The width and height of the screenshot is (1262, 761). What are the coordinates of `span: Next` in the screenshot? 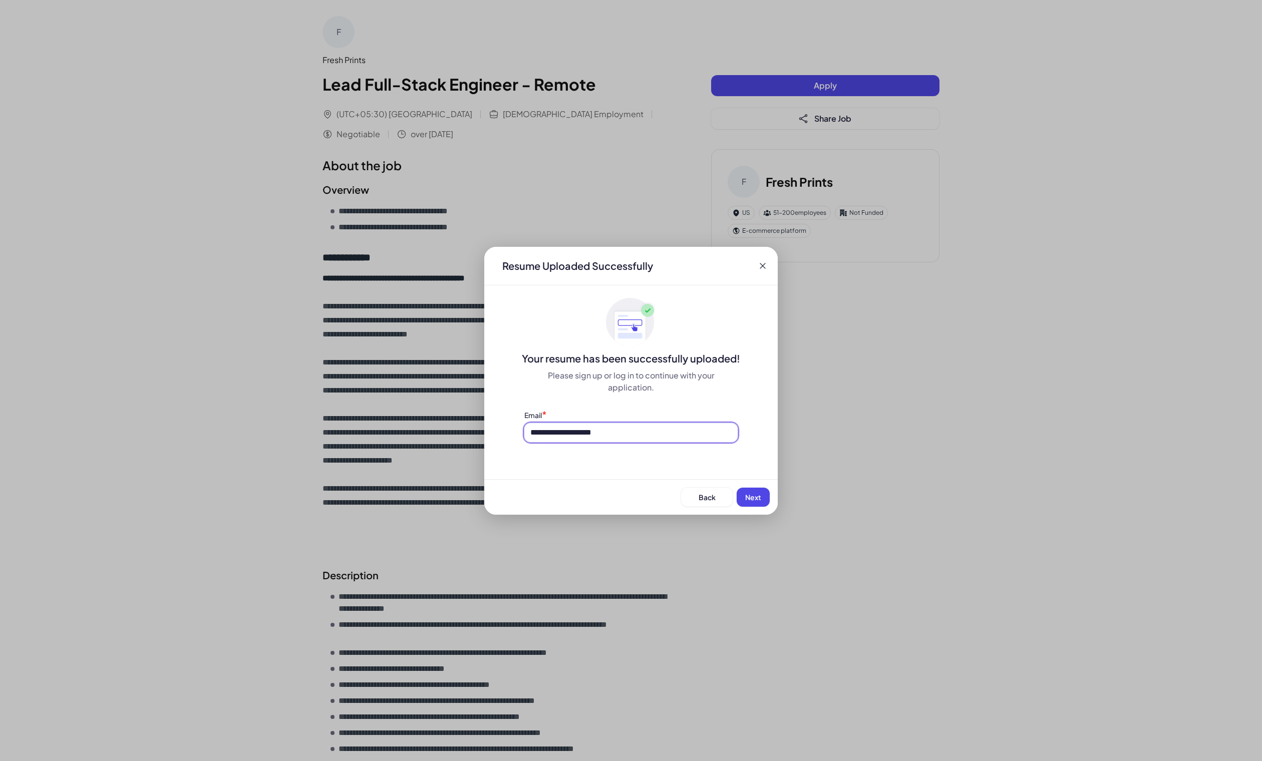 It's located at (753, 497).